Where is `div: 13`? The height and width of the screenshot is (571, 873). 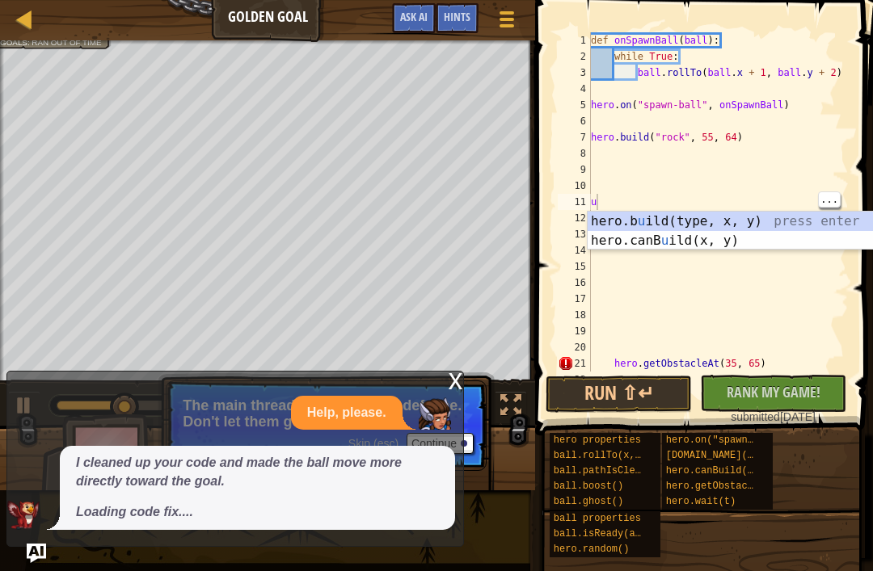 div: 13 is located at coordinates (574, 234).